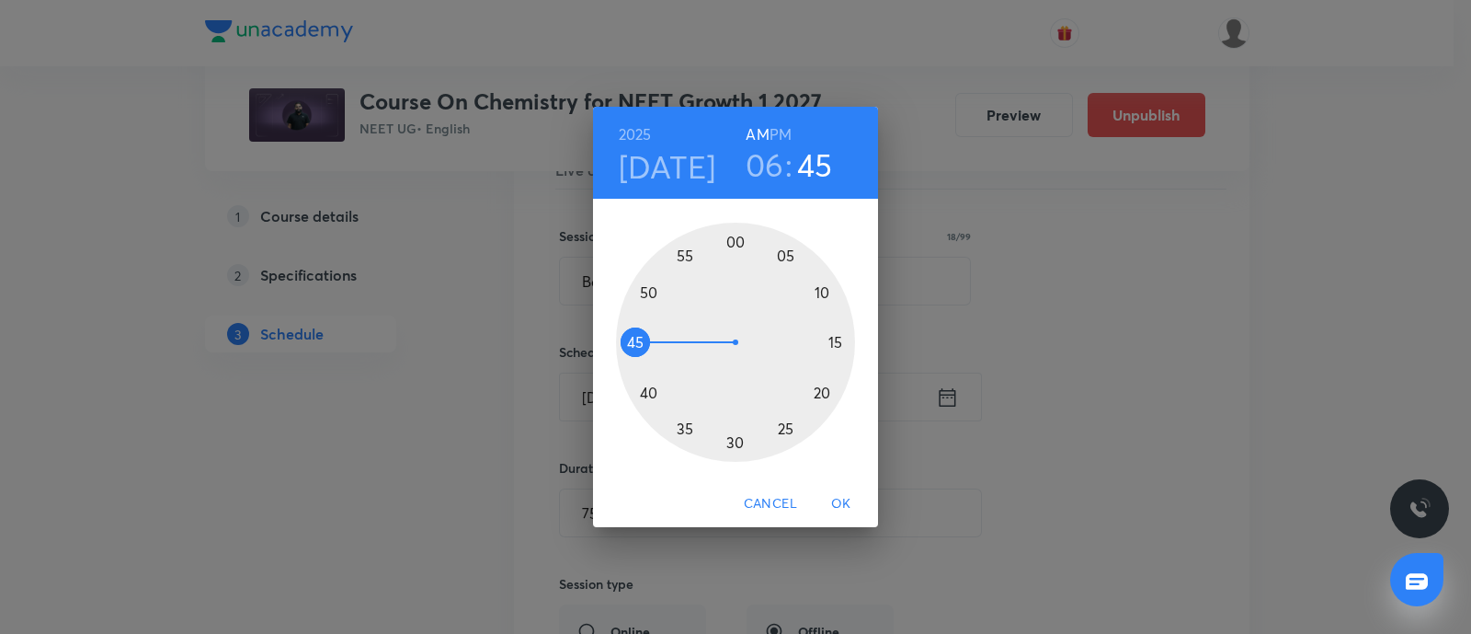 This screenshot has width=1471, height=634. I want to click on h3: 45, so click(815, 165).